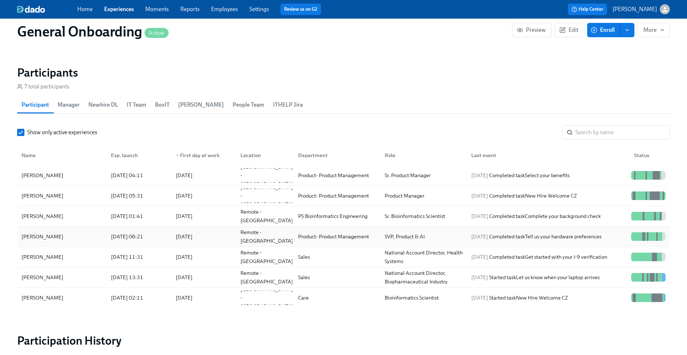 The image size is (687, 355). I want to click on a: Reports, so click(190, 9).